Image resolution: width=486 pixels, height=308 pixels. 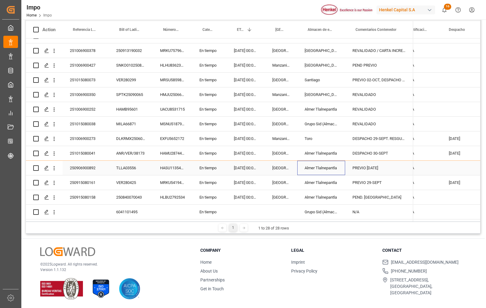 I want to click on div: 250915080161, so click(x=86, y=182).